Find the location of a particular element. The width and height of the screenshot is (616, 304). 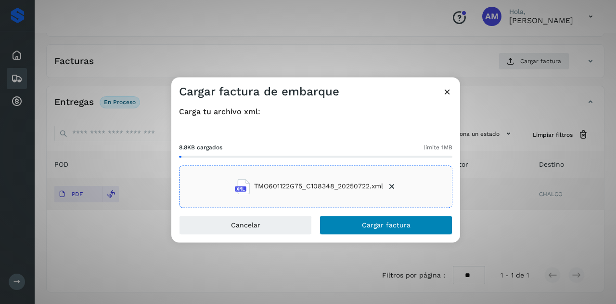

span: Cargar factura is located at coordinates (386, 225).